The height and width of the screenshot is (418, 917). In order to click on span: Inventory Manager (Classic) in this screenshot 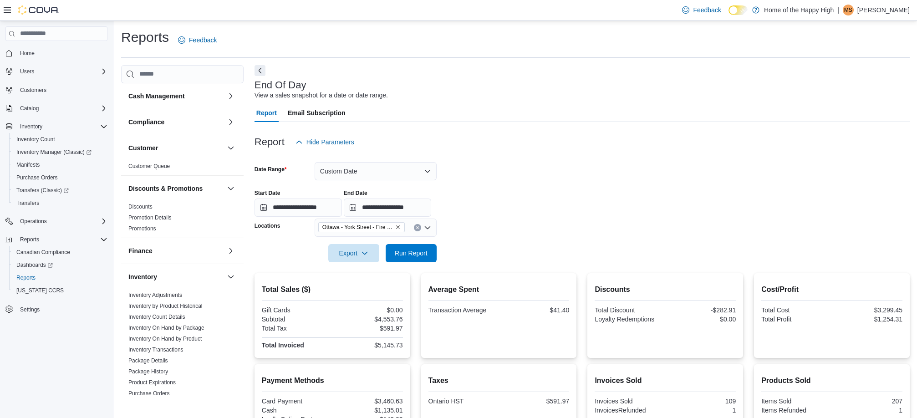, I will do `click(54, 152)`.